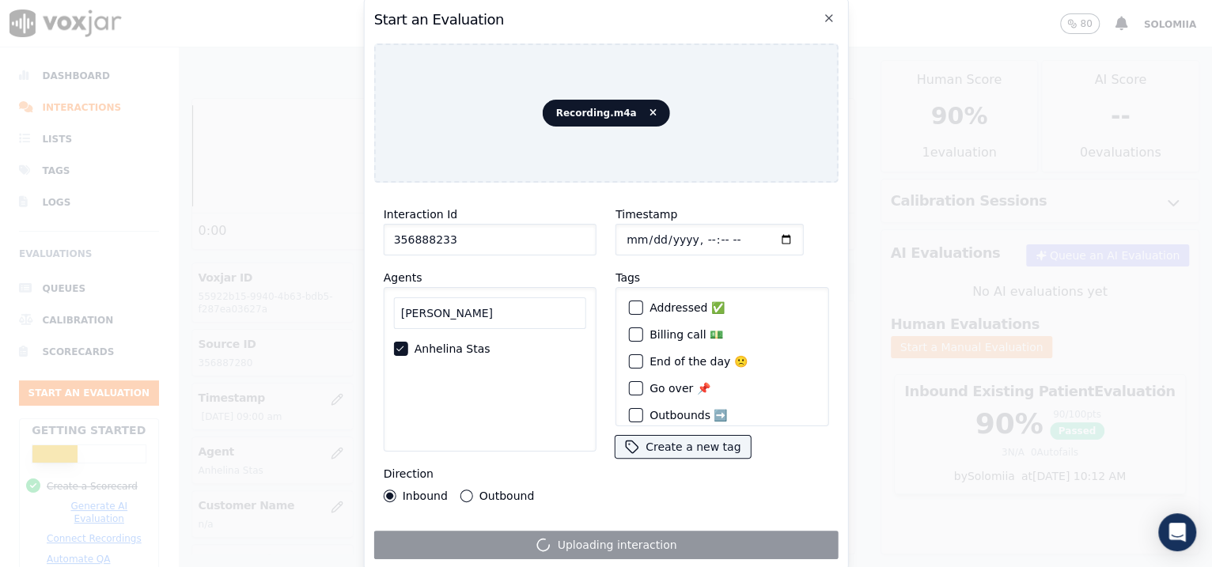 This screenshot has width=1212, height=567. I want to click on span: Recording.m4a, so click(605, 113).